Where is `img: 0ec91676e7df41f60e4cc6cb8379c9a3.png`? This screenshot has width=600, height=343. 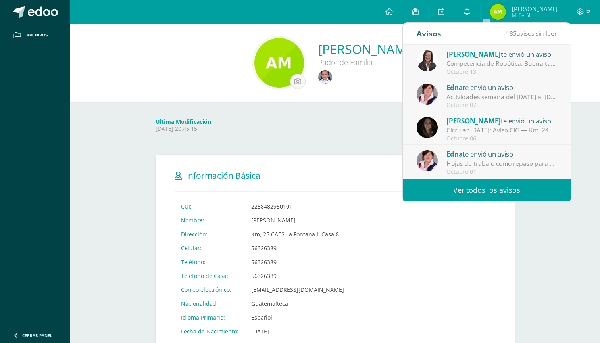
img: 0ec91676e7df41f60e4cc6cb8379c9a3.png is located at coordinates (325, 77).